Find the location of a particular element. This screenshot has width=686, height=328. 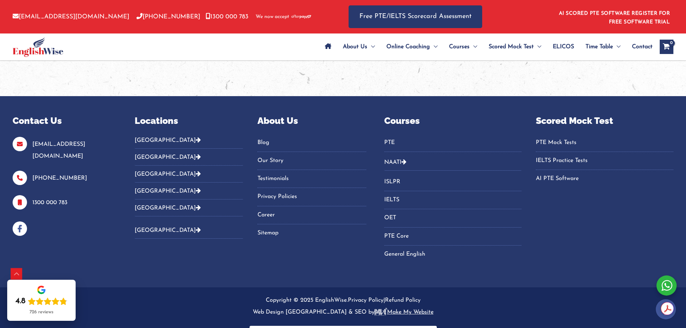

nav: Site Navigation: Main Menu is located at coordinates (486, 47).